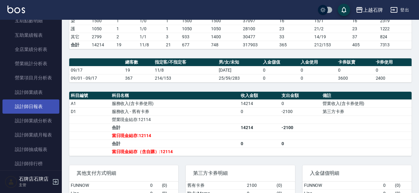 The height and width of the screenshot is (193, 419). I want to click on a: 設計師排行榜, so click(31, 164).